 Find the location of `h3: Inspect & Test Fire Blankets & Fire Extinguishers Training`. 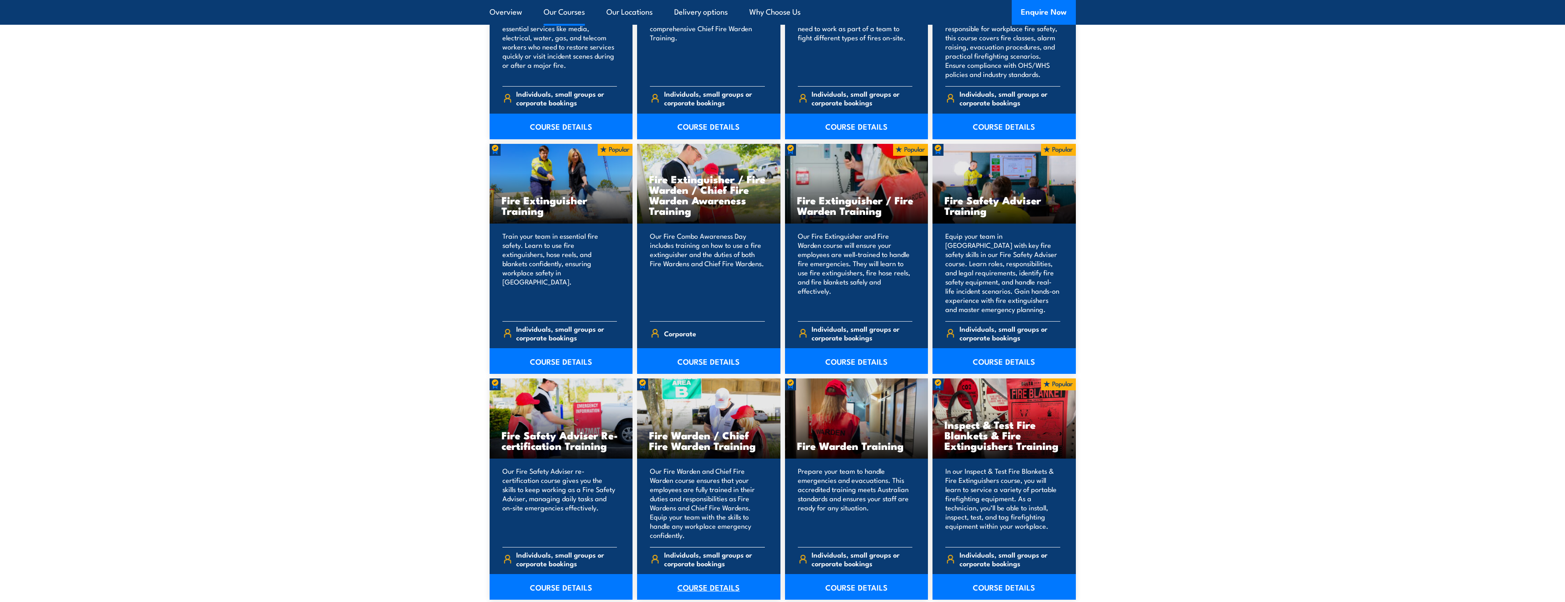

h3: Inspect & Test Fire Blankets & Fire Extinguishers Training is located at coordinates (1004, 435).